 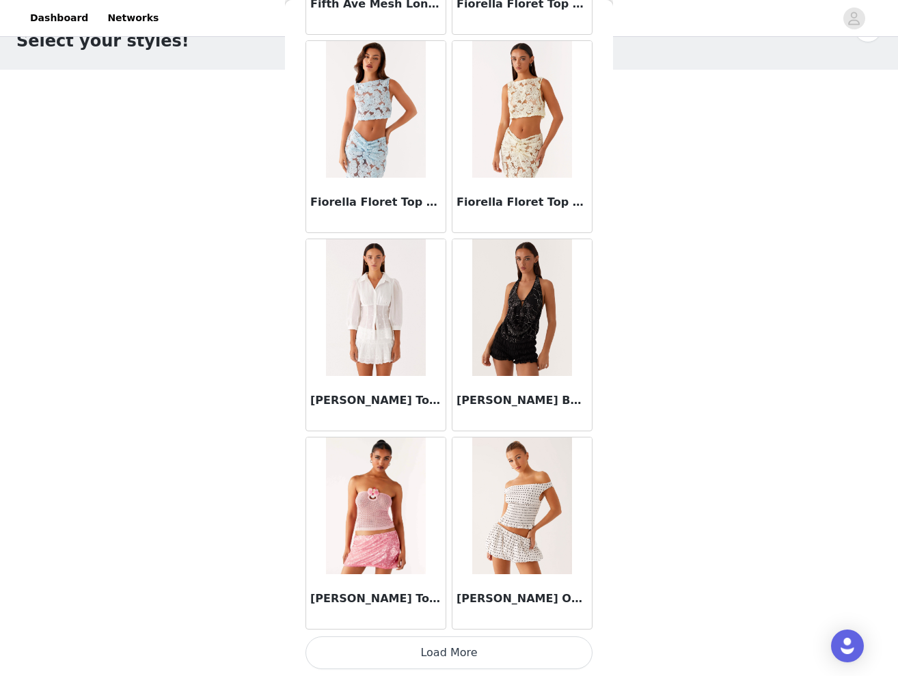 What do you see at coordinates (521, 506) in the screenshot?
I see `img: Heather Off Shoulder Top - White Black Polka Dot` at bounding box center [521, 506].